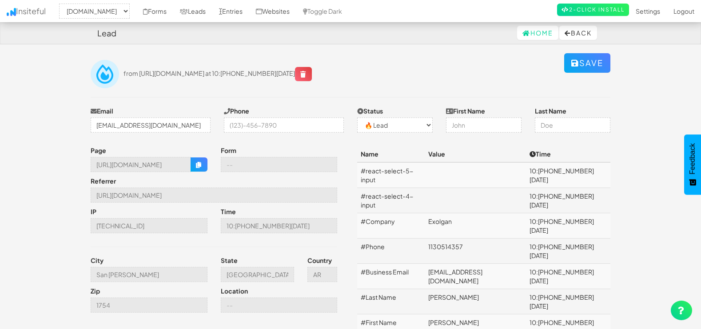 The width and height of the screenshot is (701, 329). What do you see at coordinates (484, 125) in the screenshot?
I see `input: John` at bounding box center [484, 125].